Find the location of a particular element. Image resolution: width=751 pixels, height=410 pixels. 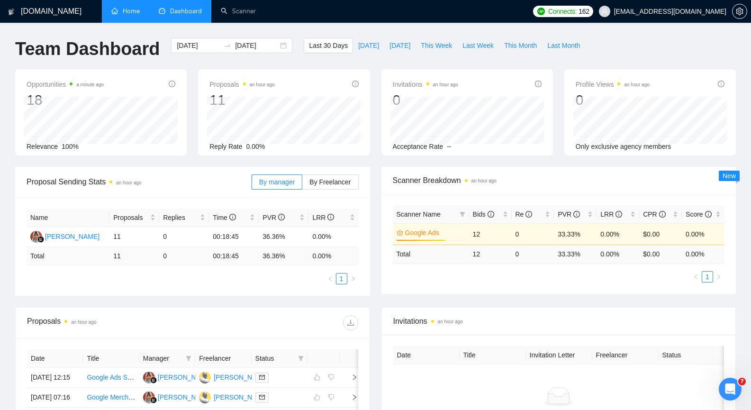

a: Google Ads Specialist Needed for Campaign Support is located at coordinates (165, 377).